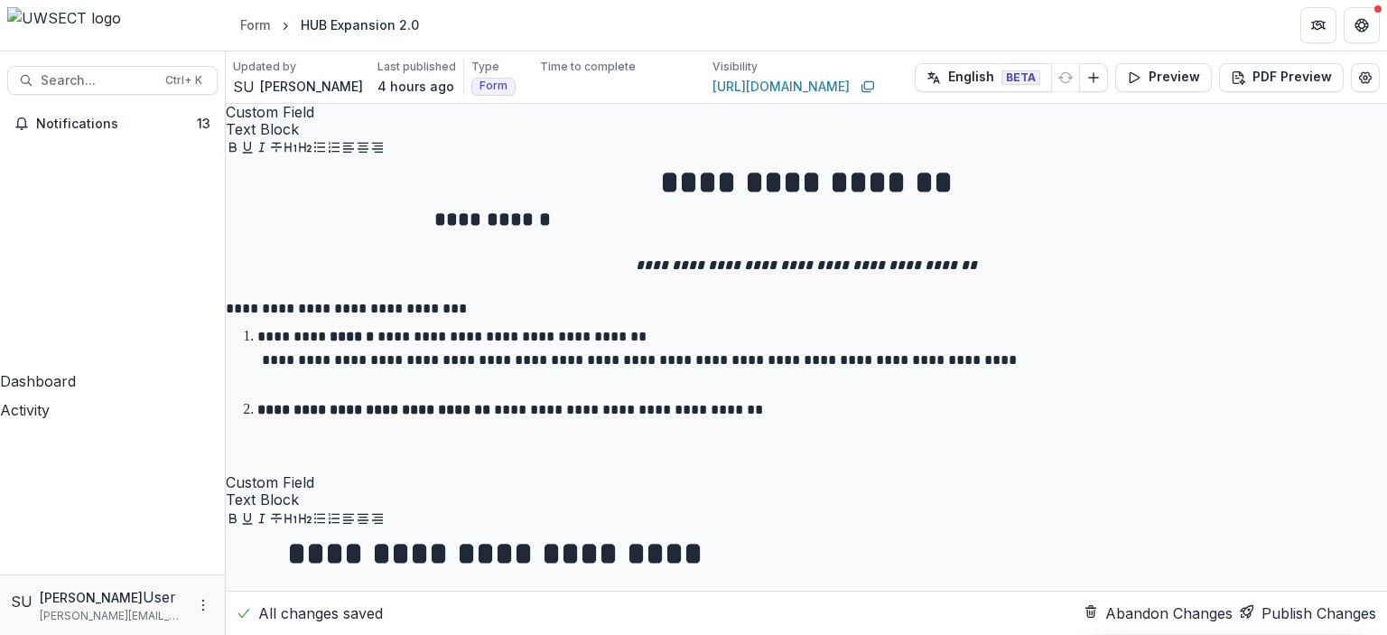 The width and height of the screenshot is (1387, 635). What do you see at coordinates (1281, 78) in the screenshot?
I see `button: PDF Preview` at bounding box center [1281, 78].